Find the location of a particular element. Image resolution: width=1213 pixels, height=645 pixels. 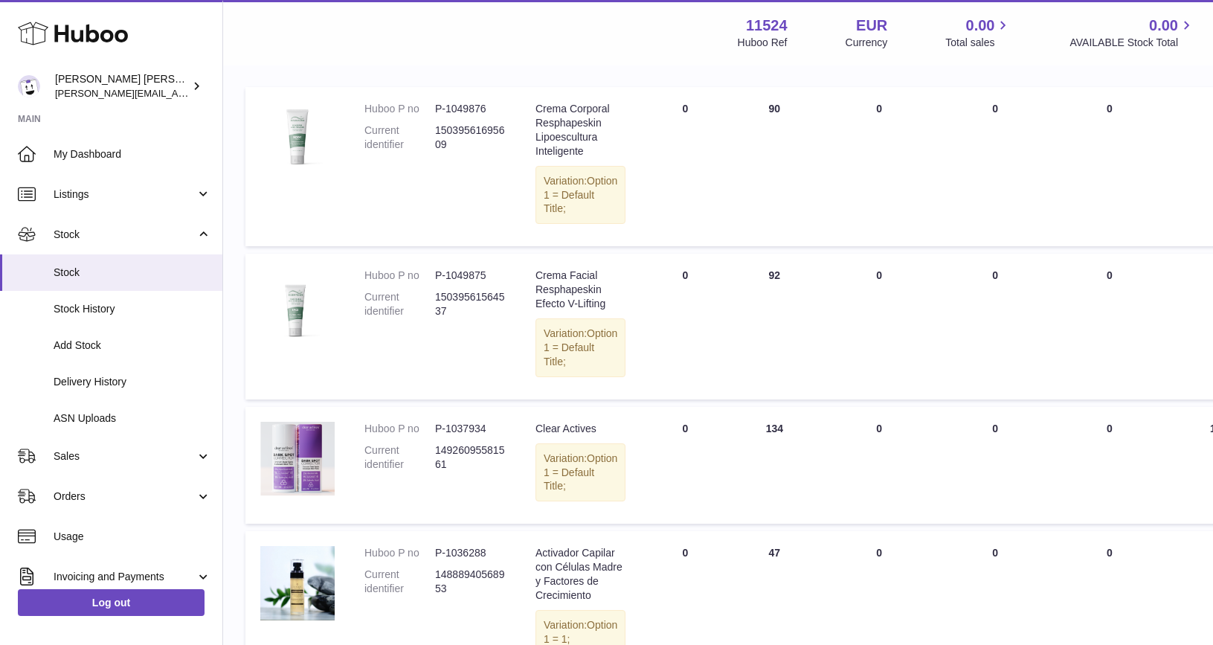

a: 0.00 Total sales is located at coordinates (978, 33).